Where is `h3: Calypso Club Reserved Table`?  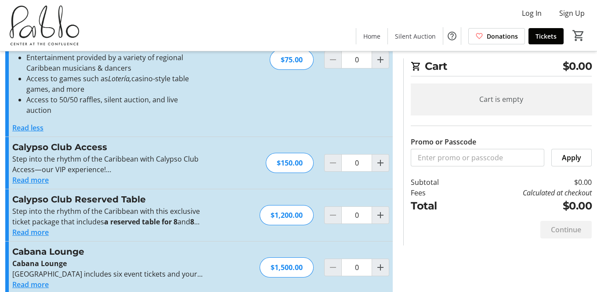
h3: Calypso Club Reserved Table is located at coordinates (108, 200).